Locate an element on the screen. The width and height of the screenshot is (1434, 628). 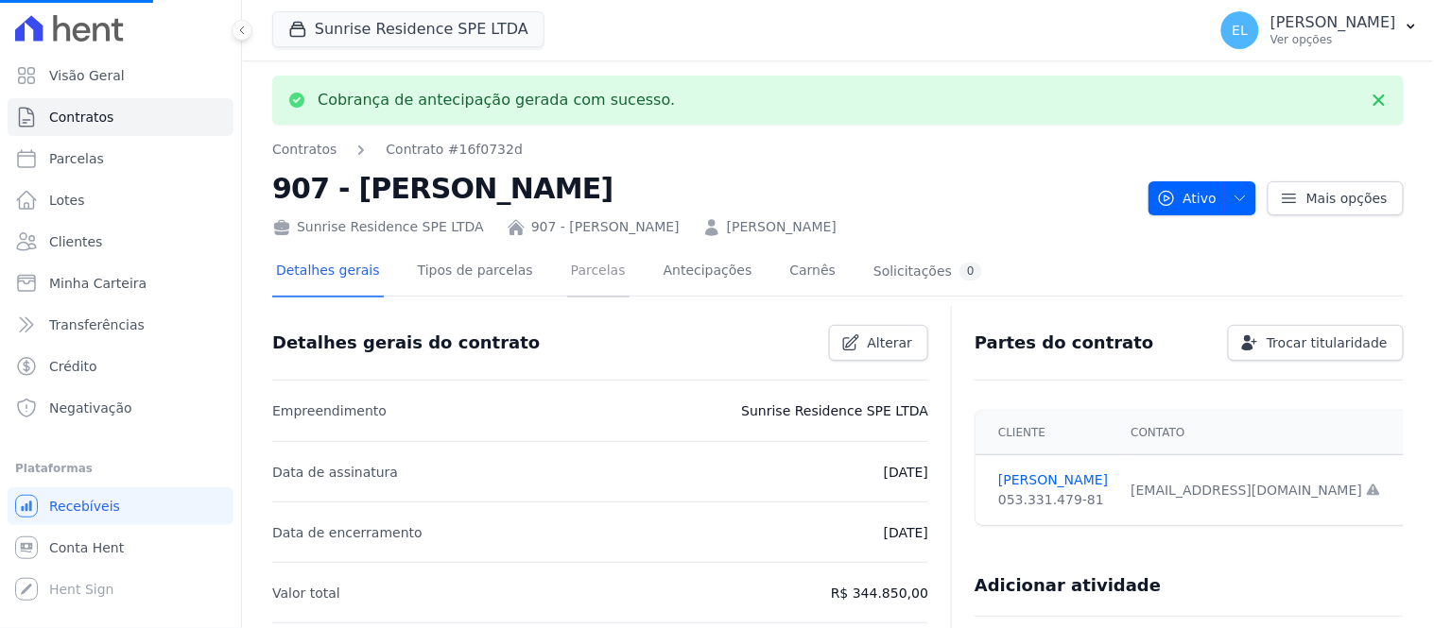
span: Ativo is located at coordinates (1187, 198).